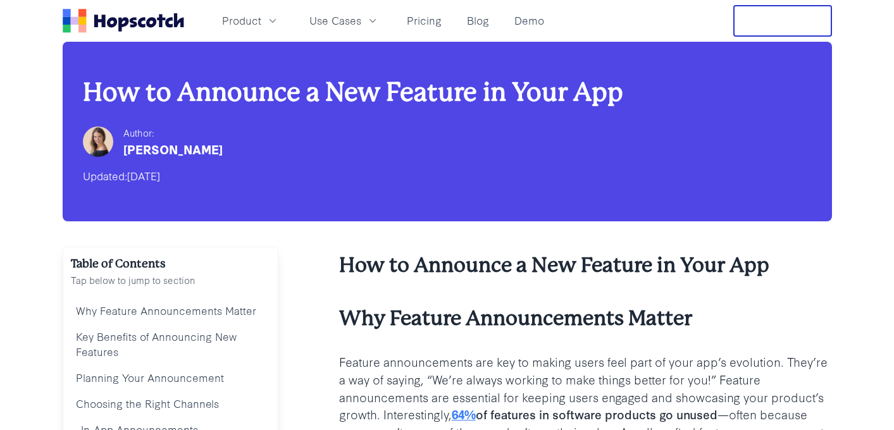  Describe the element at coordinates (173, 133) in the screenshot. I see `div: Author:` at that location.